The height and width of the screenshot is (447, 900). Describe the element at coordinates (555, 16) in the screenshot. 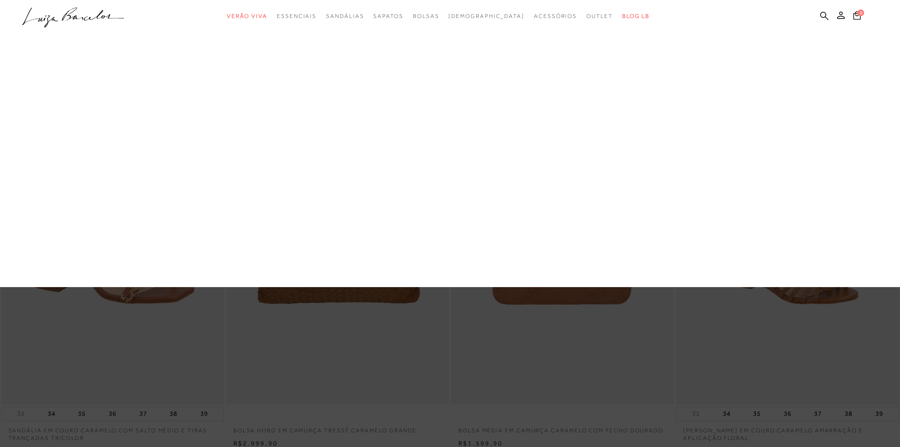

I see `span: Acessórios` at that location.